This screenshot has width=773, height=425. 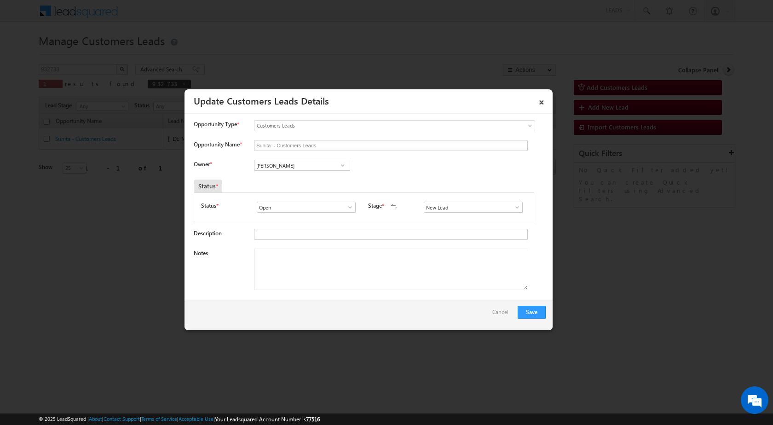 What do you see at coordinates (532, 312) in the screenshot?
I see `button: Save` at bounding box center [532, 312].